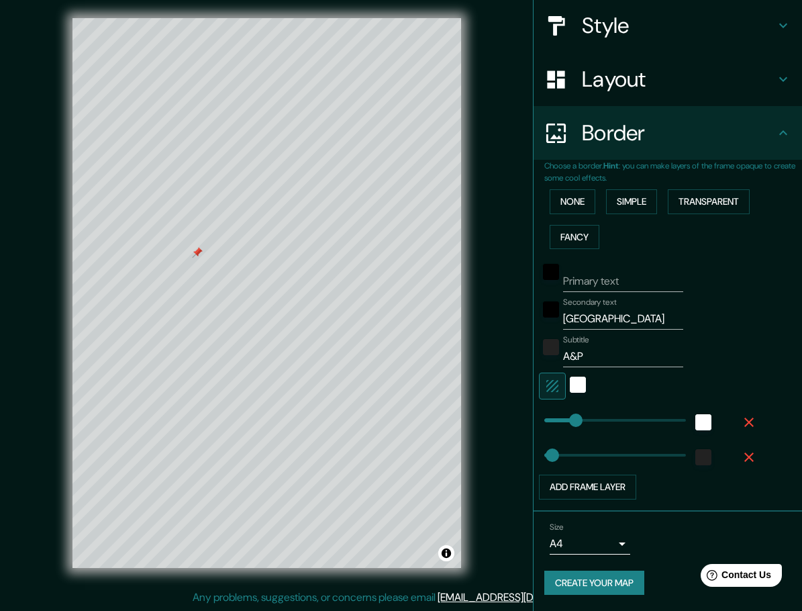 The width and height of the screenshot is (802, 611). I want to click on div: Border, so click(668, 133).